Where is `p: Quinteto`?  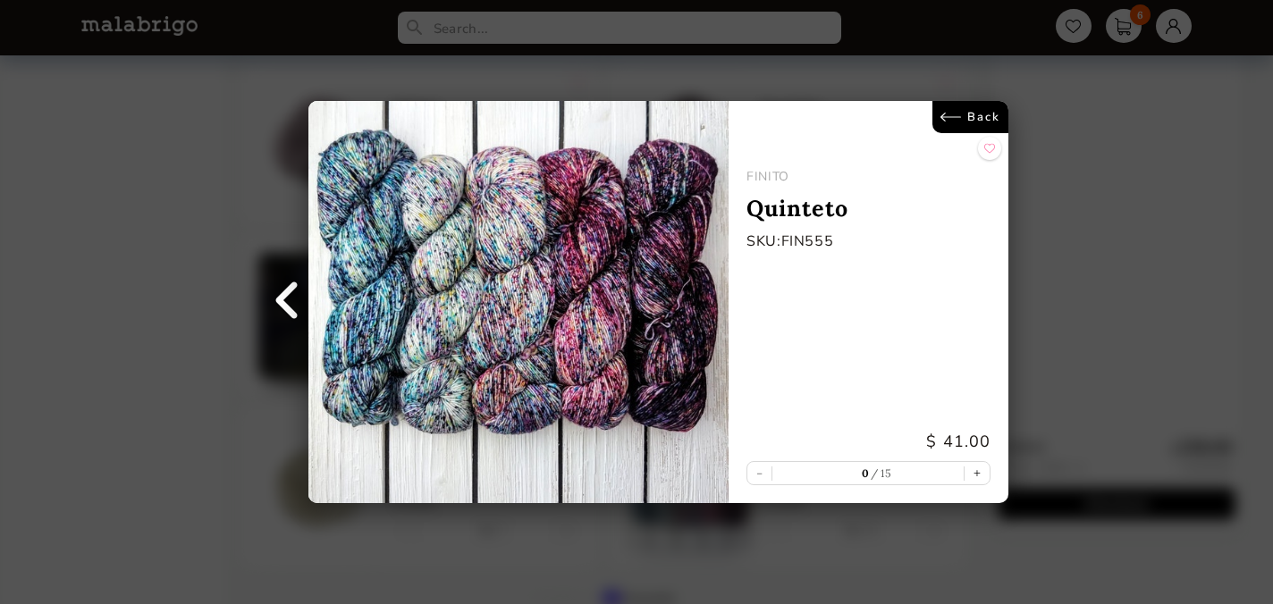
p: Quinteto is located at coordinates (868, 208).